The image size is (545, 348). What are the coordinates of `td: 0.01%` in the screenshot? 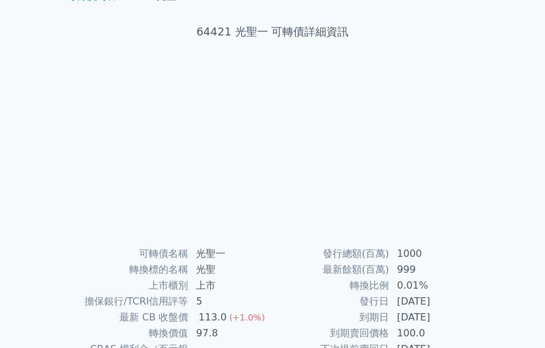 It's located at (431, 286).